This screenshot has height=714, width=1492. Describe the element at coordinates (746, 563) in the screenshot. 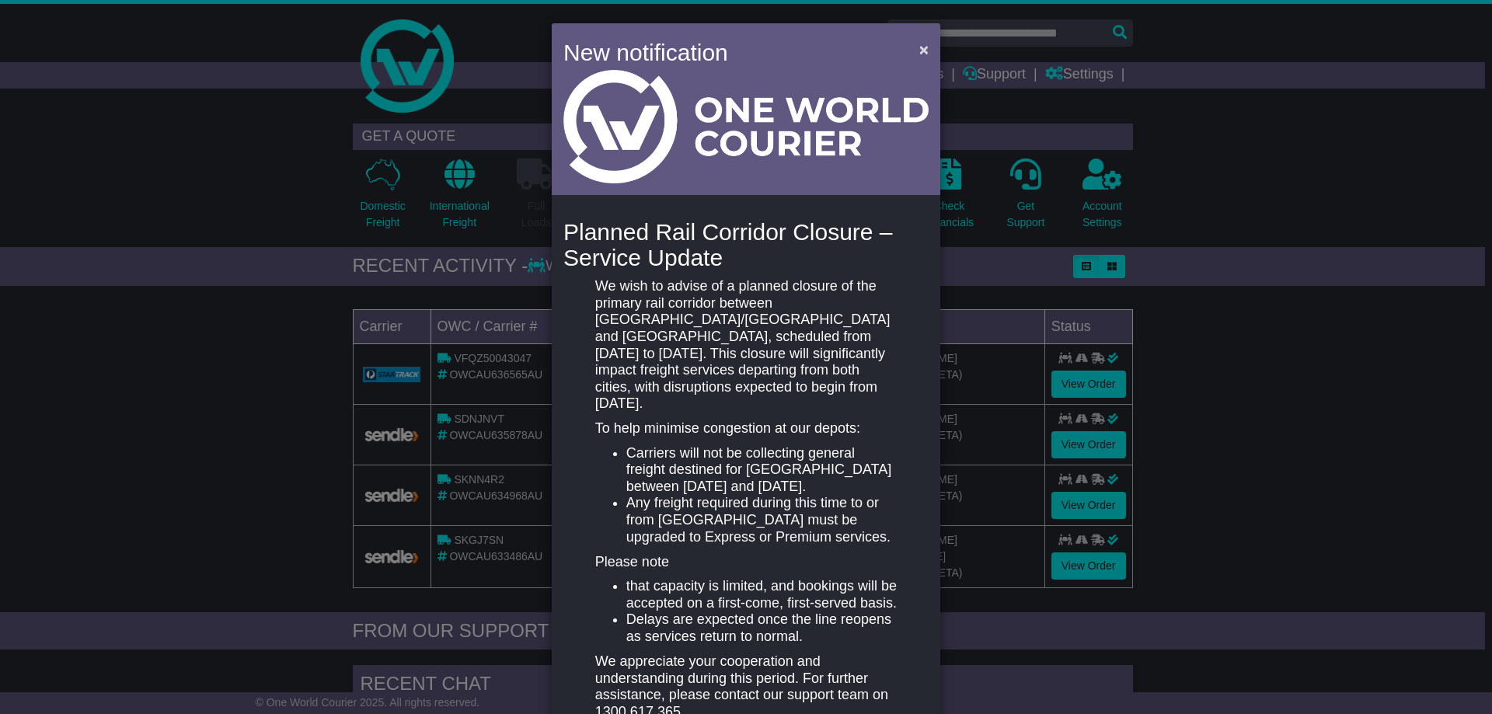

I see `p: Please note` at that location.